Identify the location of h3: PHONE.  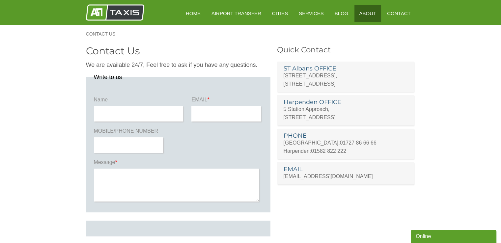
(346, 136).